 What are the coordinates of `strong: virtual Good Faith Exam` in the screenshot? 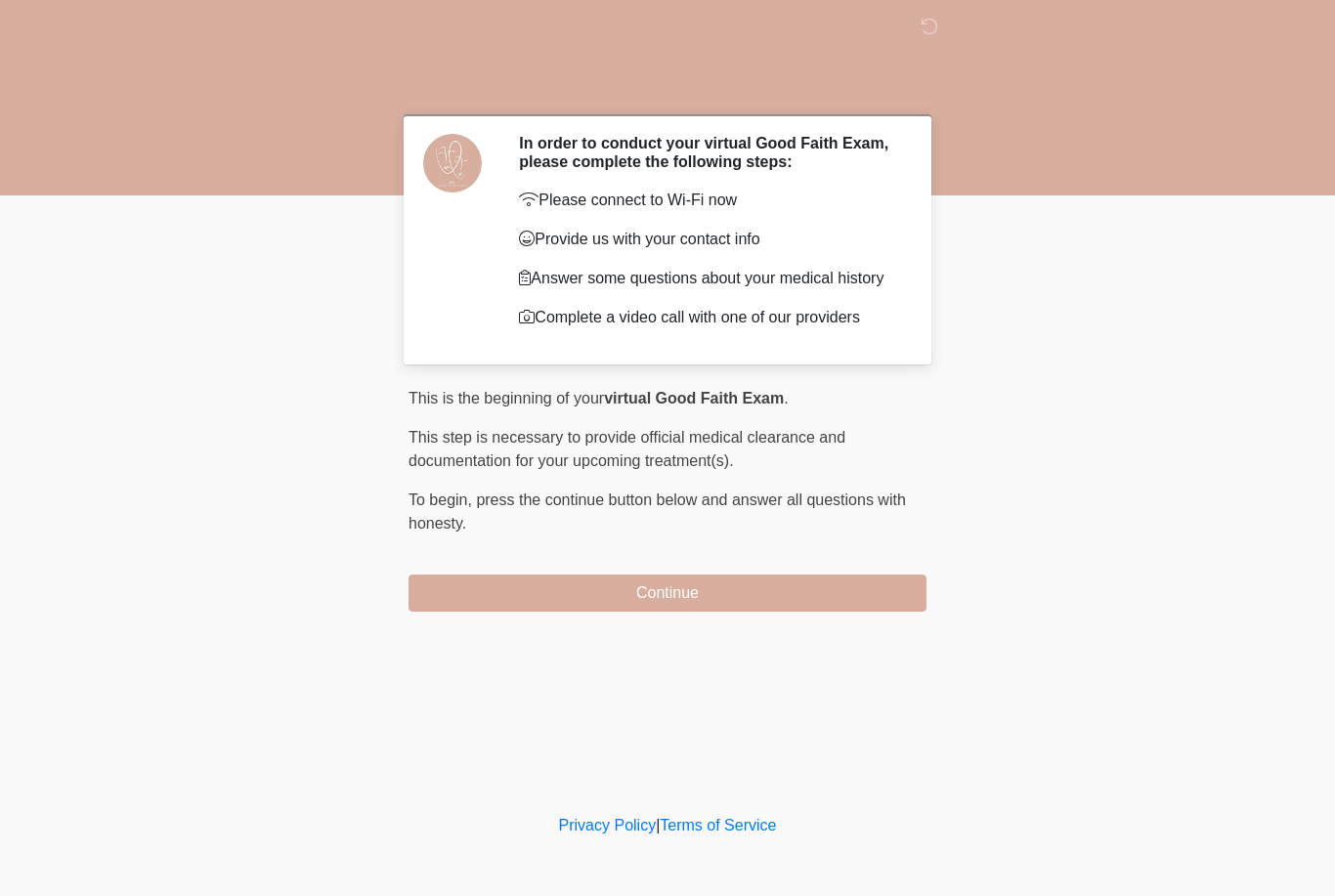 It's located at (694, 397).